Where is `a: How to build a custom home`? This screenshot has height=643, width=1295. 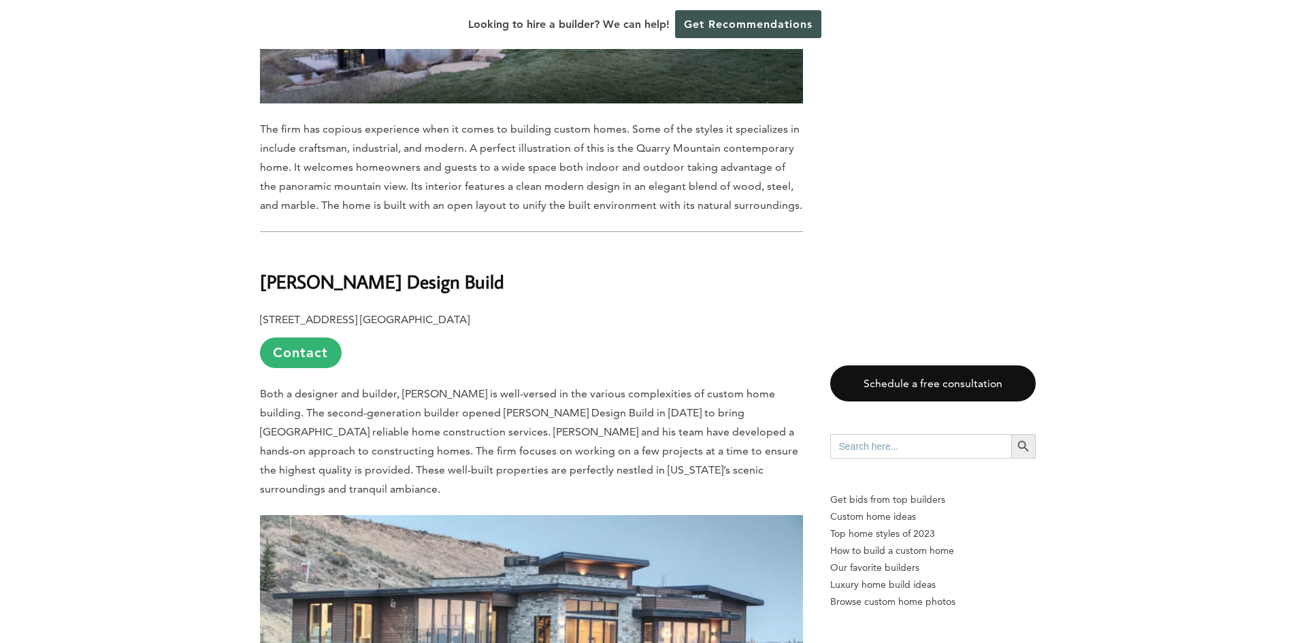 a: How to build a custom home is located at coordinates (933, 551).